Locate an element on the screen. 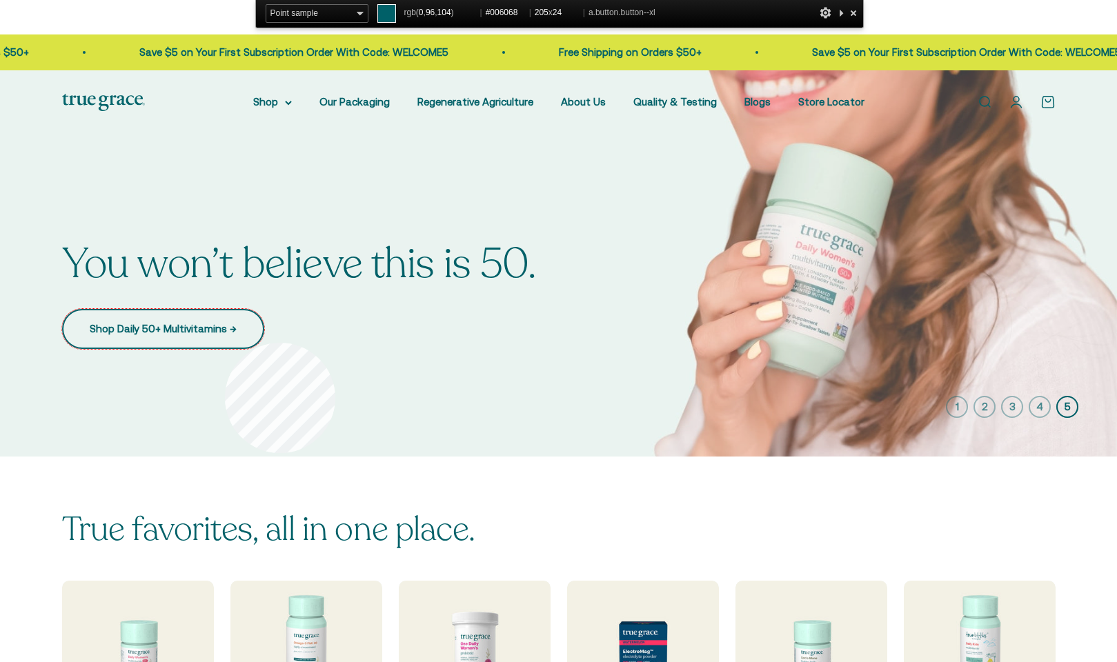 This screenshot has width=1117, height=662. span: 96 is located at coordinates (430, 12).